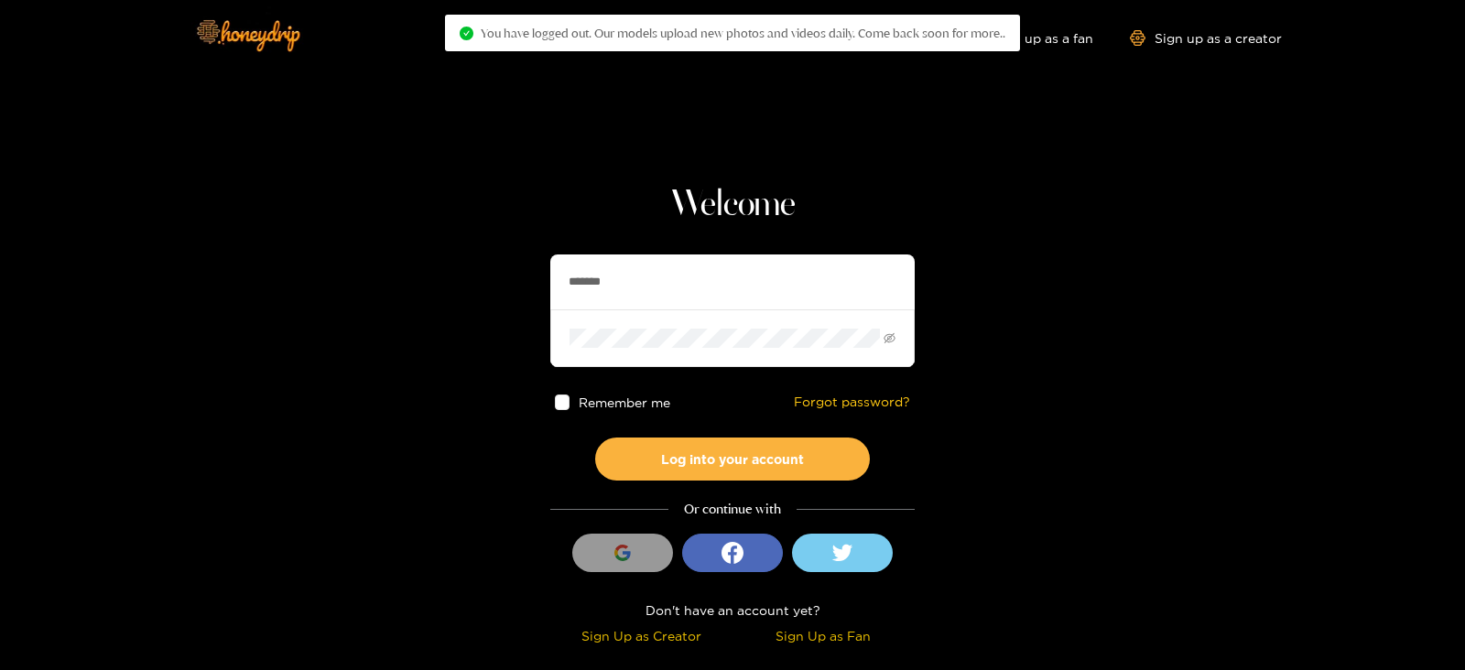 This screenshot has height=670, width=1465. What do you see at coordinates (823, 636) in the screenshot?
I see `div: Sign Up as Fan` at bounding box center [823, 636].